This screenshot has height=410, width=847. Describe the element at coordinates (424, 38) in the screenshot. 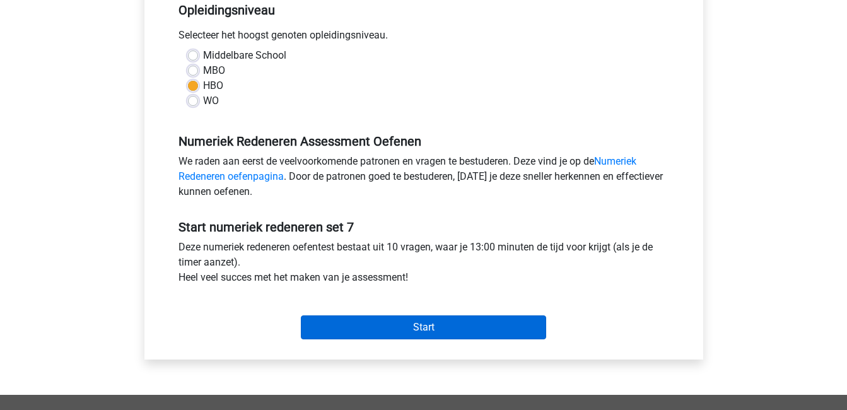

I see `div: Selecteer het hoogst genoten opleidingsniveau.` at that location.